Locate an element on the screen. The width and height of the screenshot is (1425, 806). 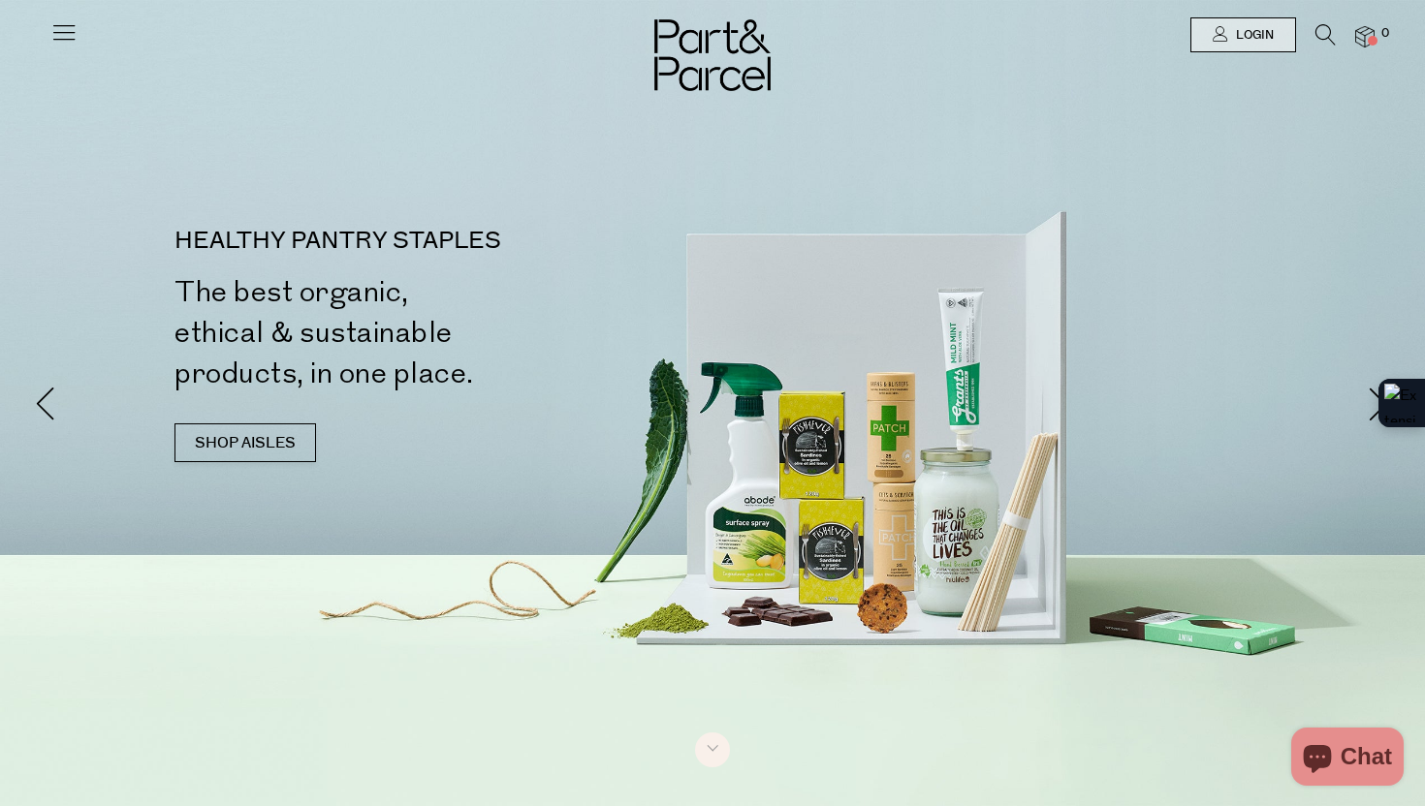
span: 0 is located at coordinates (1385, 34).